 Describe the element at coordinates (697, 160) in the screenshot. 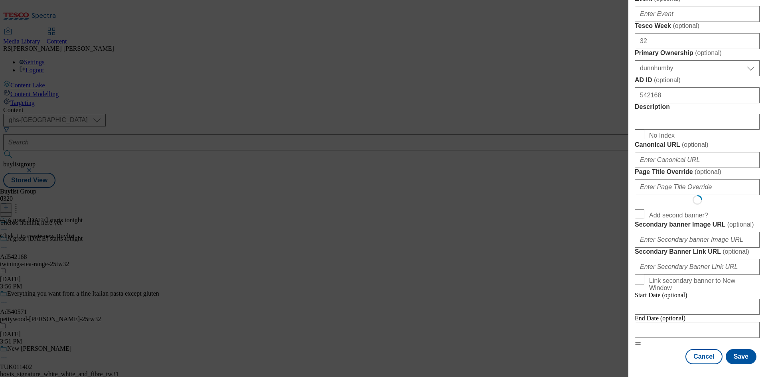

I see `input: Enter Canonical URL` at that location.